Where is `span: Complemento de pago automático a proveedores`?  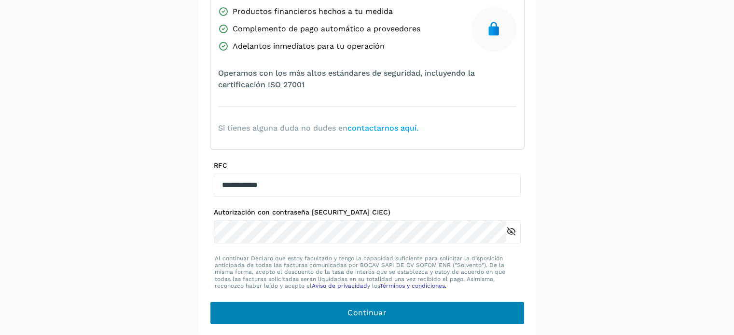
span: Complemento de pago automático a proveedores is located at coordinates (326, 29).